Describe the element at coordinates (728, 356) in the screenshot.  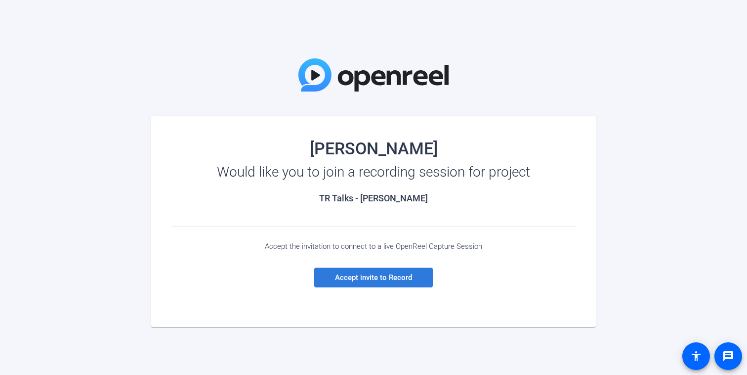
I see `mat-icon: message` at that location.